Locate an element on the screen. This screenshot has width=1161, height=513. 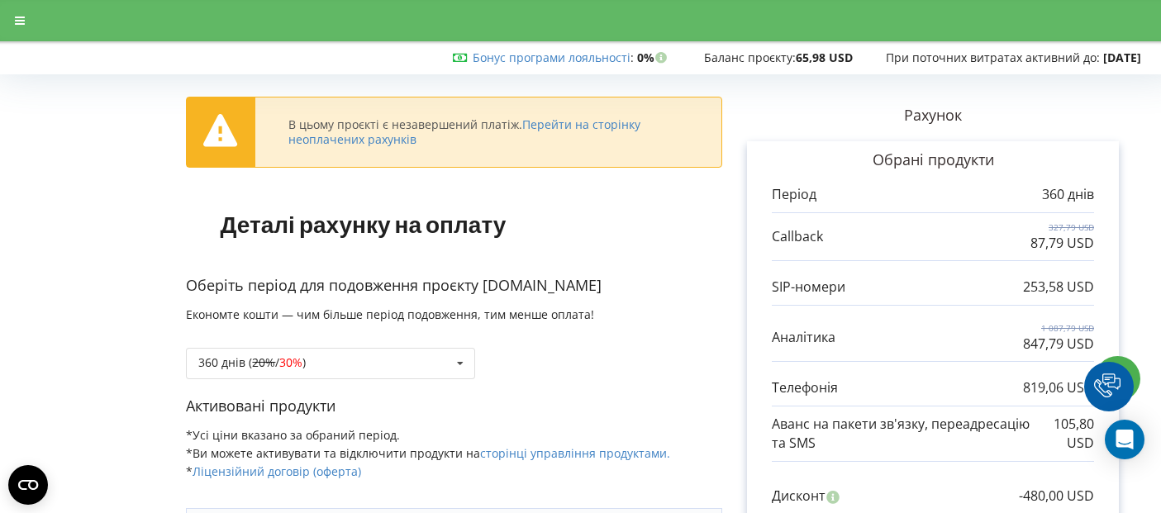
p: Аванс на пакети зв'язку, переадресацію та SMS is located at coordinates (902, 434).